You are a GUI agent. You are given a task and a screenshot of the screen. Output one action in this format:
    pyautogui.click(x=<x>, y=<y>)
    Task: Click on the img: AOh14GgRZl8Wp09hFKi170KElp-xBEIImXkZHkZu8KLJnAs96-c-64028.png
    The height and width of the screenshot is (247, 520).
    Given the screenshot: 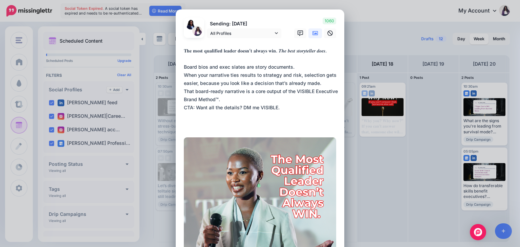 What is the action you would take?
    pyautogui.click(x=197, y=31)
    